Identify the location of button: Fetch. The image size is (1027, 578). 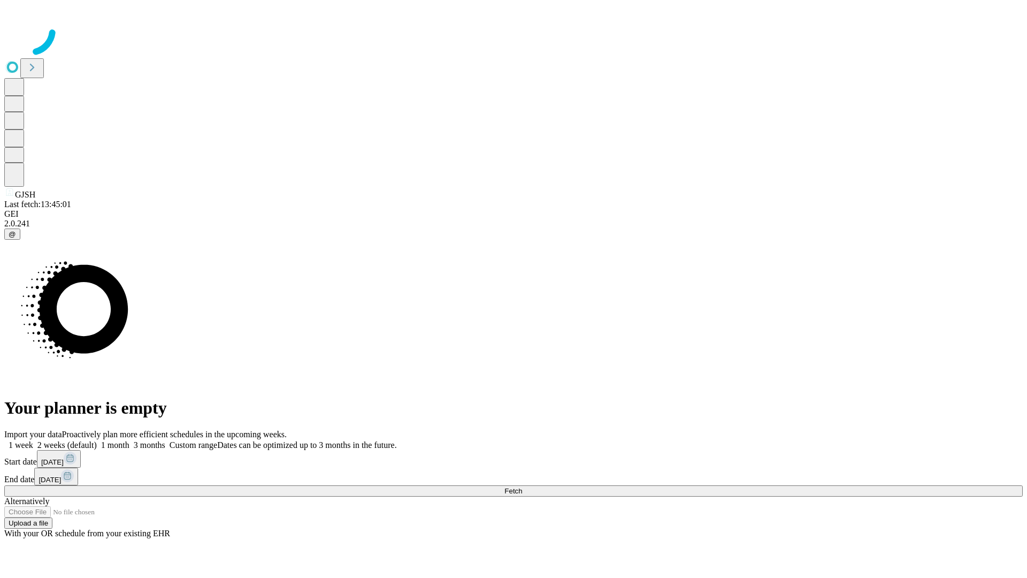
(513, 490).